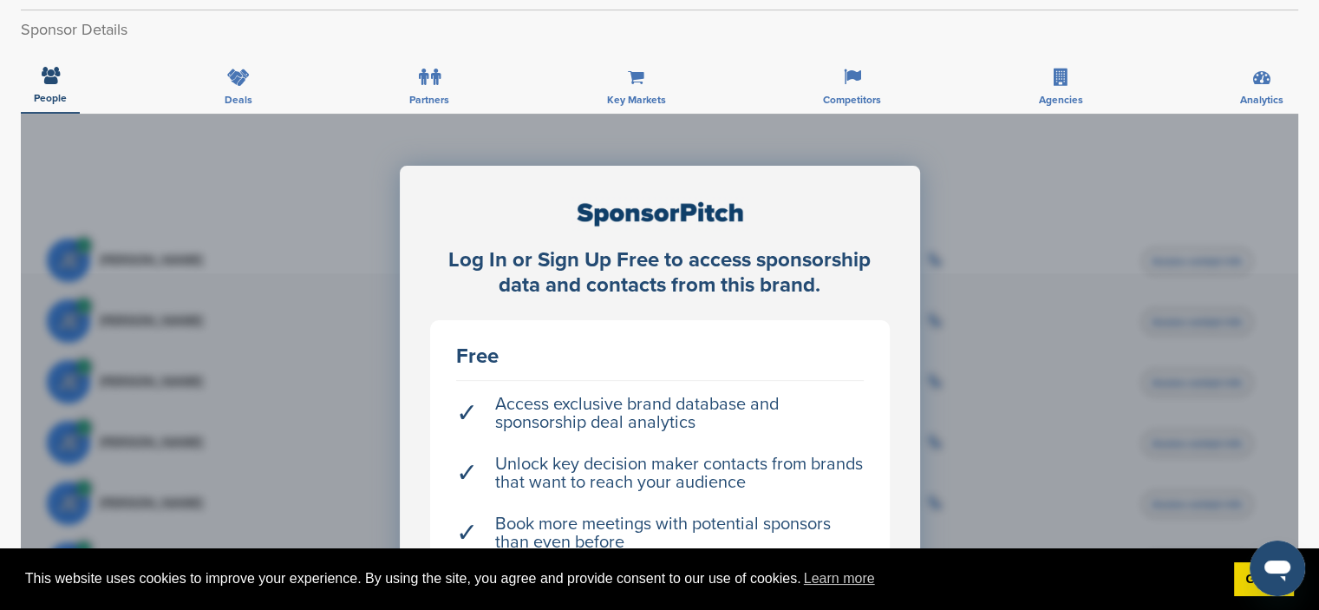 The image size is (1319, 610). I want to click on div: Free, so click(660, 356).